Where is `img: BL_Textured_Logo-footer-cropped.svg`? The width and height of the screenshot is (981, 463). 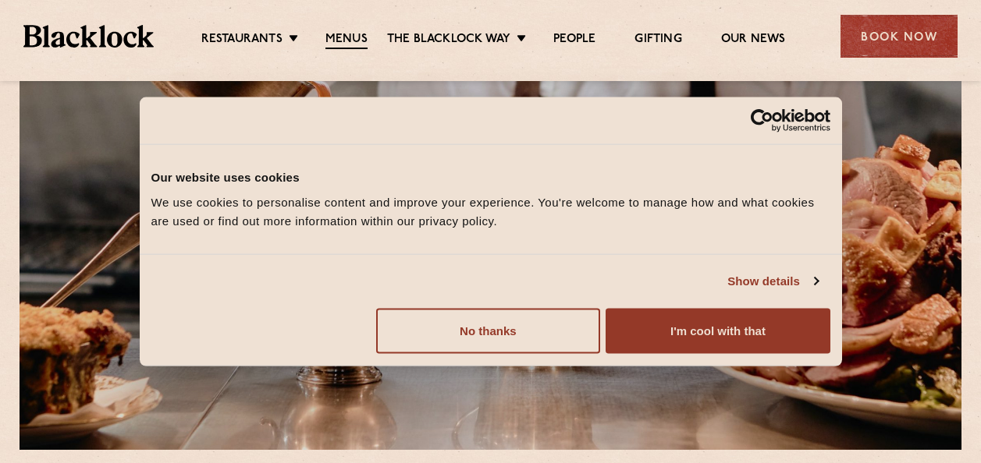 img: BL_Textured_Logo-footer-cropped.svg is located at coordinates (88, 36).